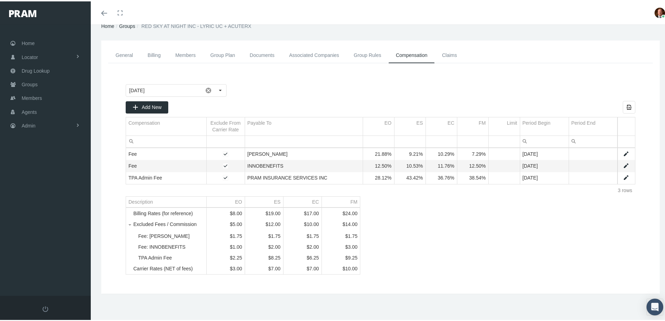  I want to click on a: Compensation, so click(412, 54).